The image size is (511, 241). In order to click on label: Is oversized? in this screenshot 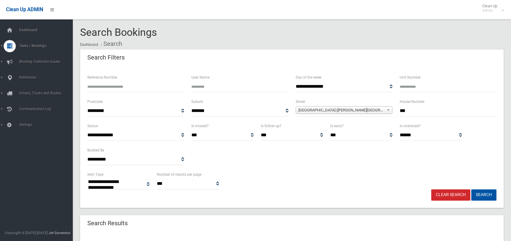, I will do `click(410, 126)`.